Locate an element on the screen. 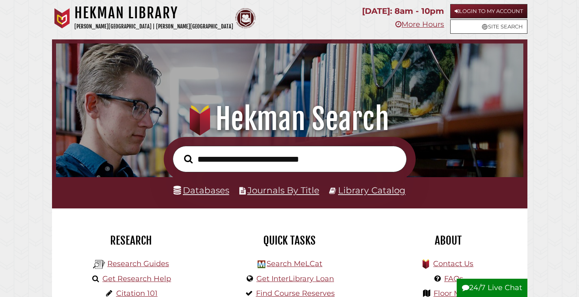 The image size is (579, 297). h1: Hekman Search is located at coordinates (289, 119).